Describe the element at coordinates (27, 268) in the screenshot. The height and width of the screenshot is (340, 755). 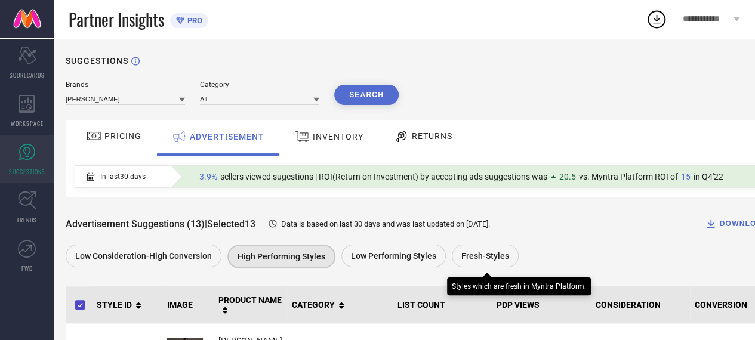
I see `span: FWD` at that location.